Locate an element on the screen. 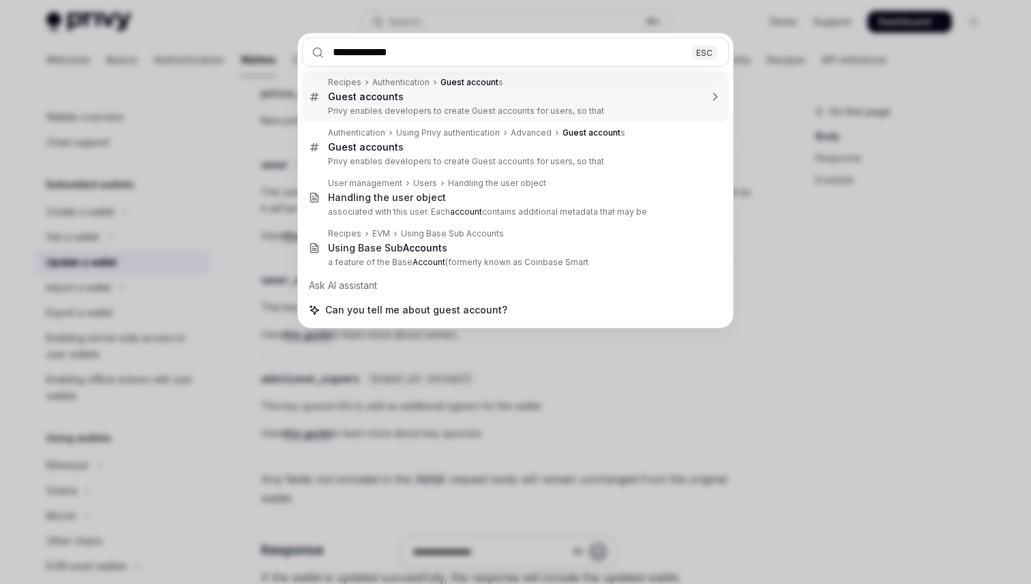 The height and width of the screenshot is (584, 1031). div: Using Privy authentication is located at coordinates (448, 133).